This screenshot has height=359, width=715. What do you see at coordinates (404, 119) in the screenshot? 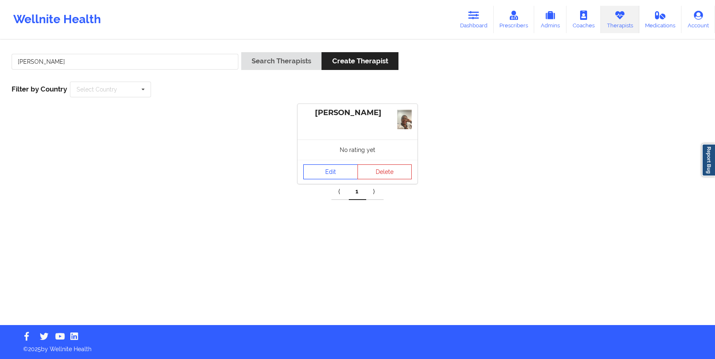
I see `img: 6b76d1e2-aa9f-4af1-82a3-fabf63ef3d5cIMG_4958.jpeg` at bounding box center [404, 119].